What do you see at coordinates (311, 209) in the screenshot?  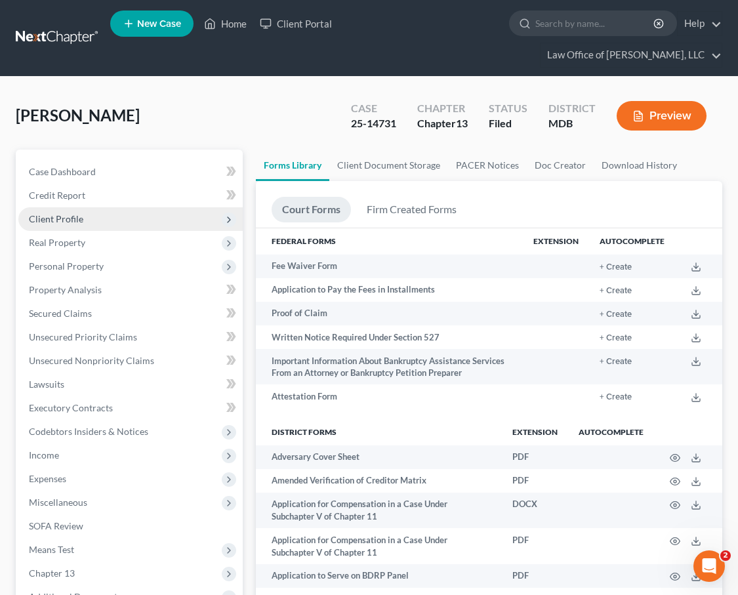 I see `a: Court Forms` at bounding box center [311, 209].